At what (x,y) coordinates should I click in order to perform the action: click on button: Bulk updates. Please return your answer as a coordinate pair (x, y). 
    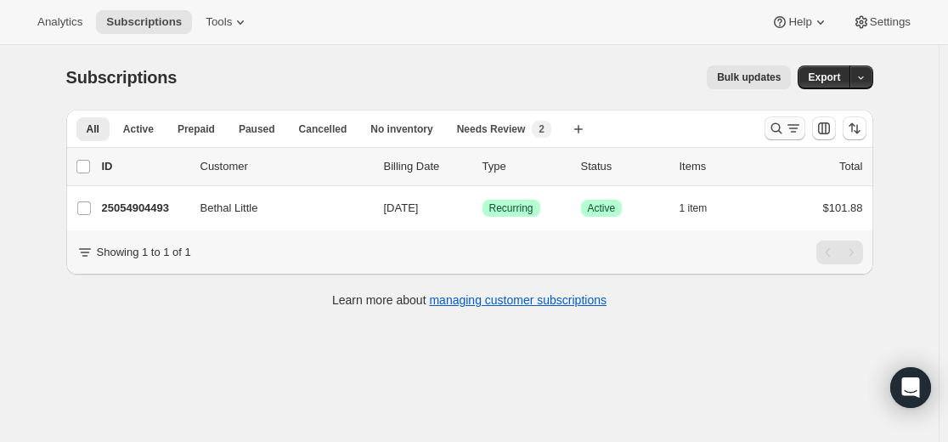
    Looking at the image, I should click on (748, 77).